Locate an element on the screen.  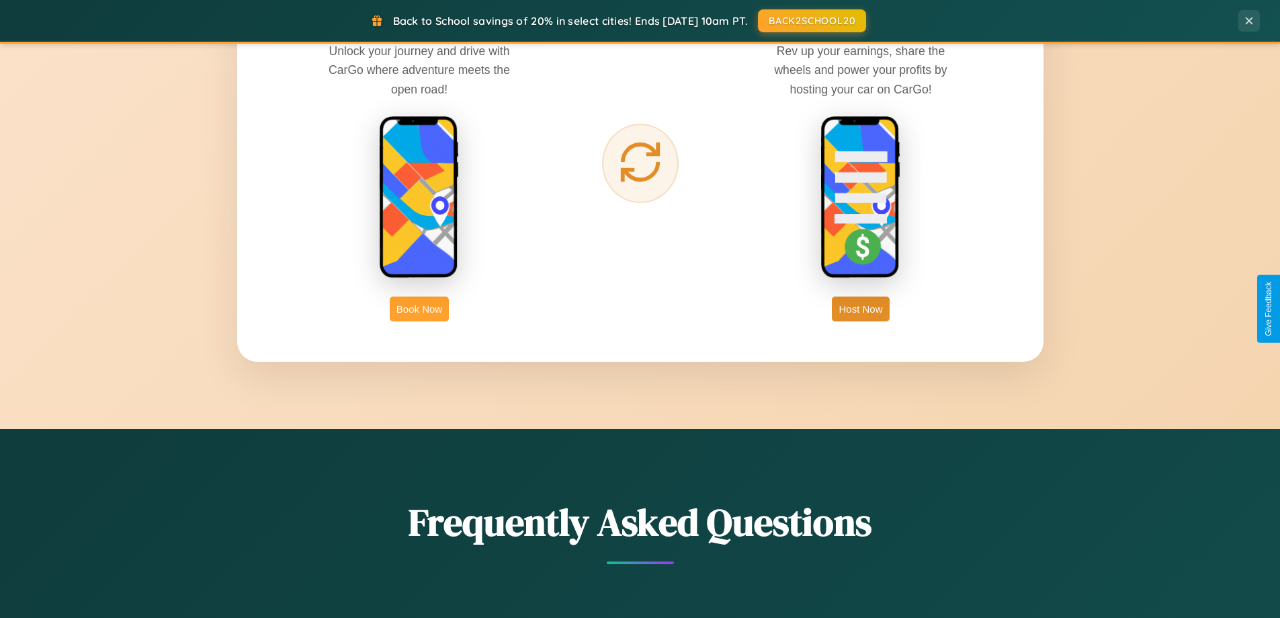
h2: Frequently Asked Questions is located at coordinates (640, 522).